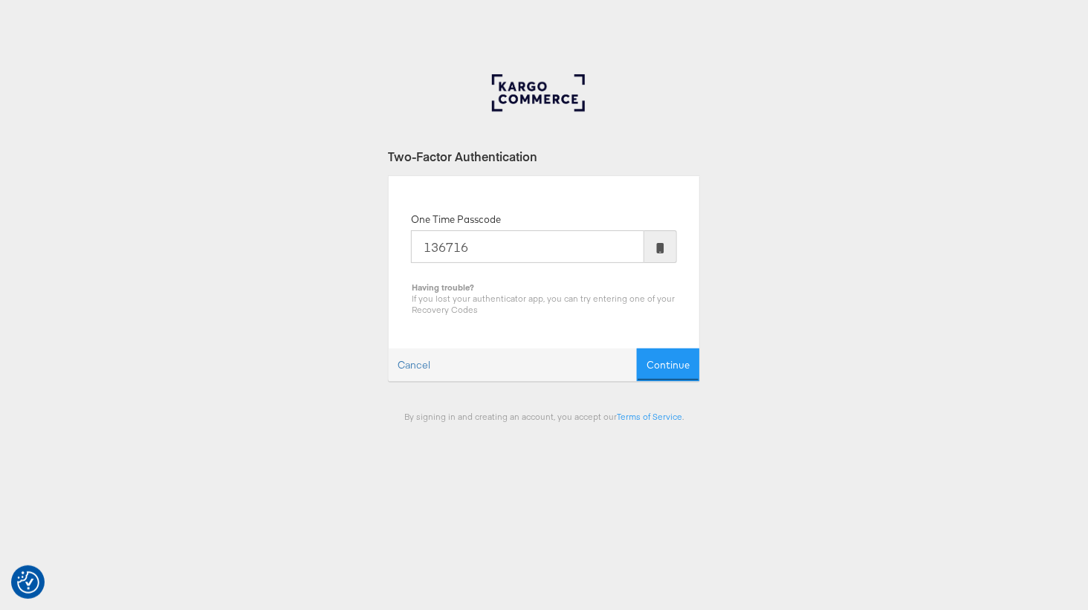 Image resolution: width=1088 pixels, height=610 pixels. Describe the element at coordinates (28, 582) in the screenshot. I see `button: Consent Preferences` at that location.